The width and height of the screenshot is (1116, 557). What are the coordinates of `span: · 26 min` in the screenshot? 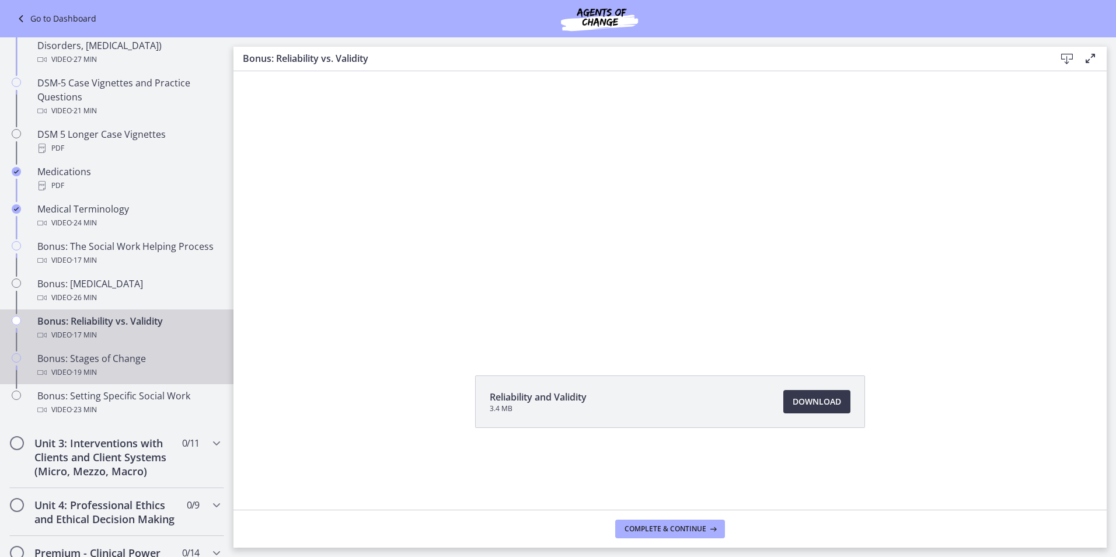 It's located at (84, 298).